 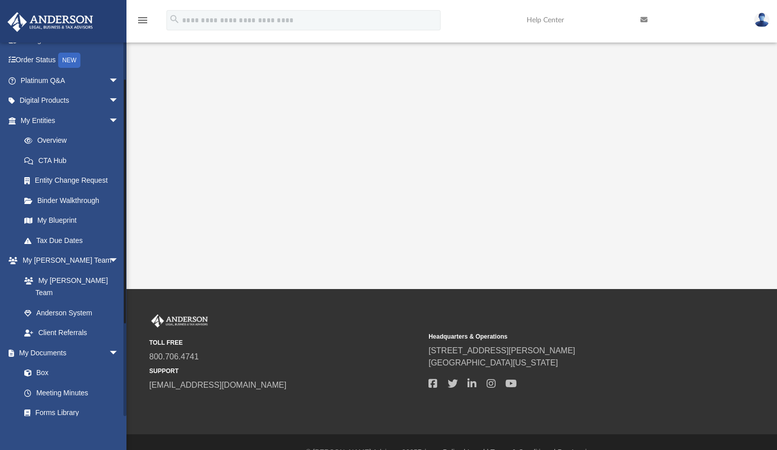 I want to click on small: TOLL FREE, so click(x=285, y=342).